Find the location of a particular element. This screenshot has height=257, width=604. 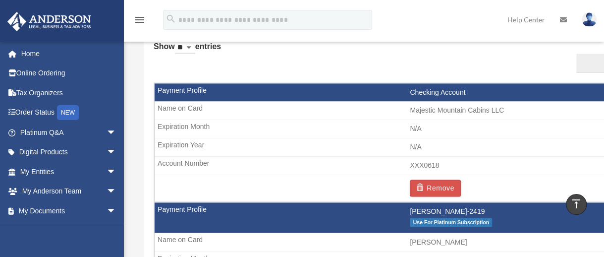

a: Platinum Q&Aarrow_drop_down is located at coordinates (69, 132).